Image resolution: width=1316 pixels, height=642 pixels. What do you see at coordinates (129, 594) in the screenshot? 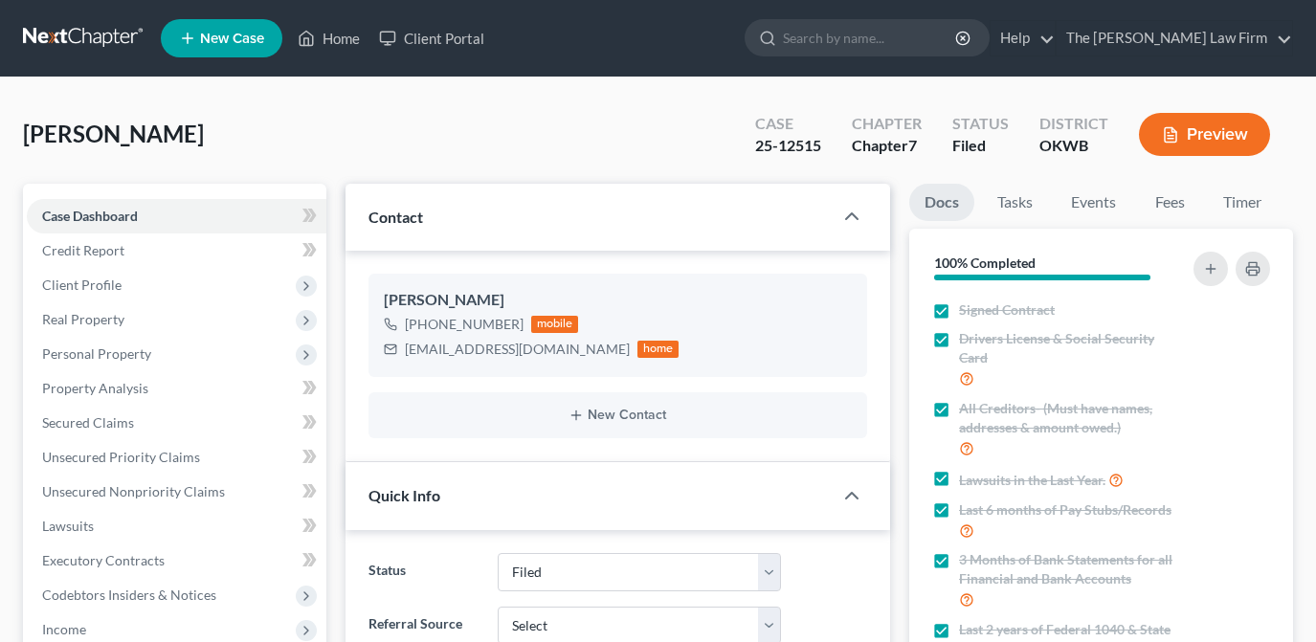
I see `span: Codebtors Insiders & Notices` at bounding box center [129, 594].